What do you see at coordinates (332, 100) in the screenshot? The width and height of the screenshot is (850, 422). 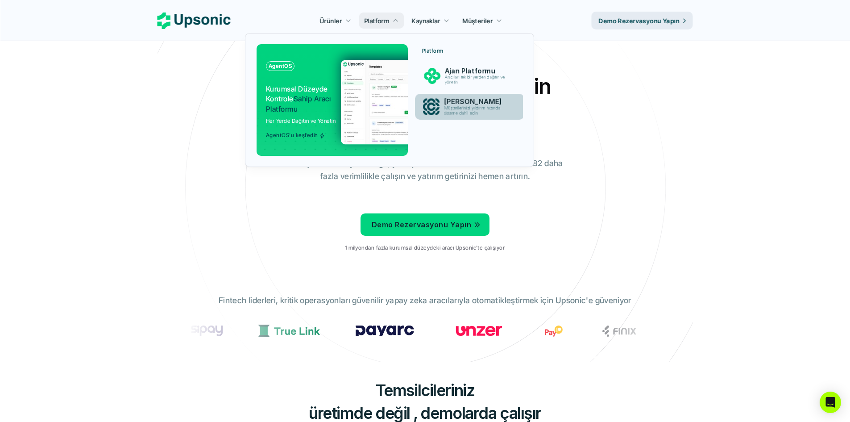 I see `a: AgentOSKurumsal Düzeyde KontroleSahip Aracı PlatformuHer Yerde Dağıtın ve YönetinAgentOS'u keşfedin` at bounding box center [332, 100].